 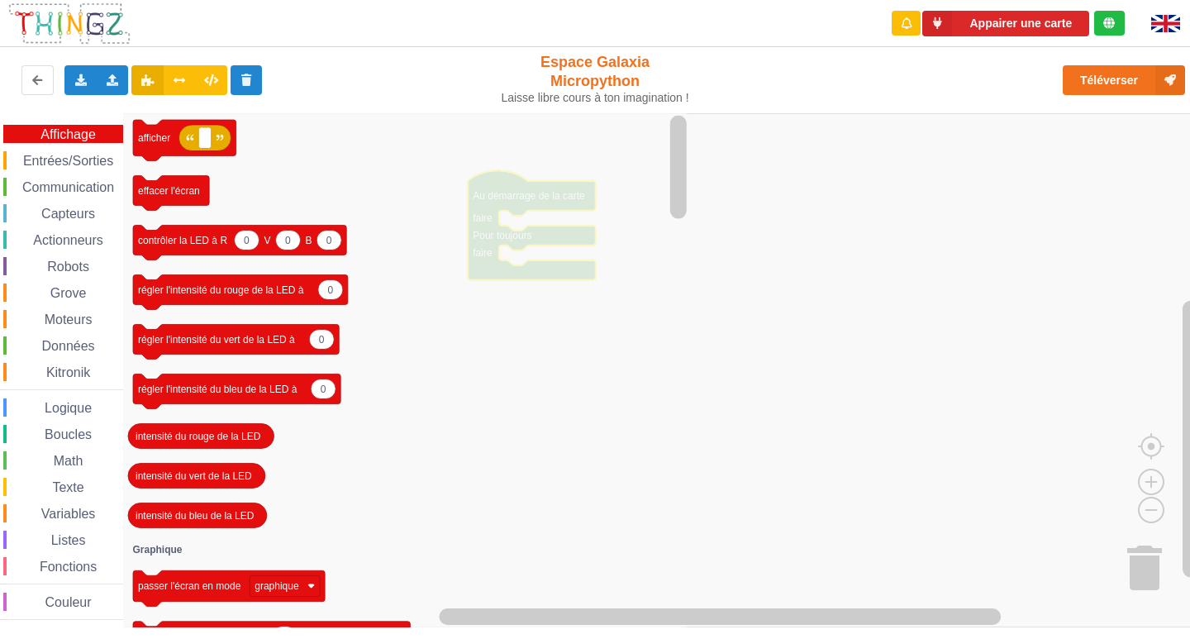 I want to click on span: Kitronik, so click(x=68, y=372).